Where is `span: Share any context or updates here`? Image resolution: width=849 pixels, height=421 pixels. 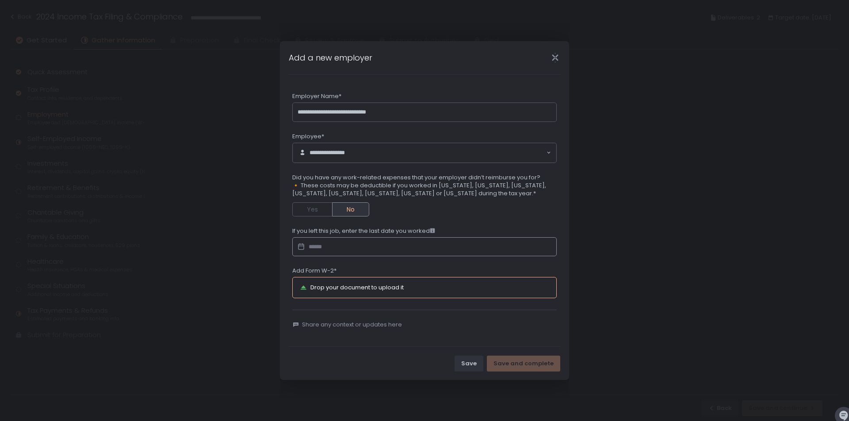
span: Share any context or updates here is located at coordinates (352, 325).